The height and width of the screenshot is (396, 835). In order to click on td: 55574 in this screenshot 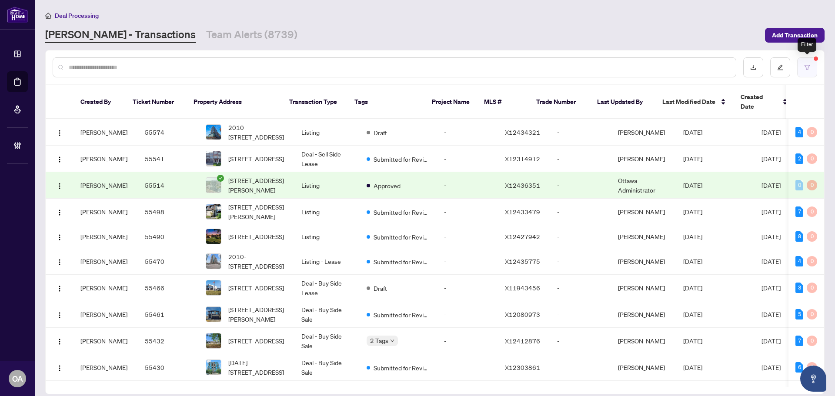, I will do `click(168, 132)`.